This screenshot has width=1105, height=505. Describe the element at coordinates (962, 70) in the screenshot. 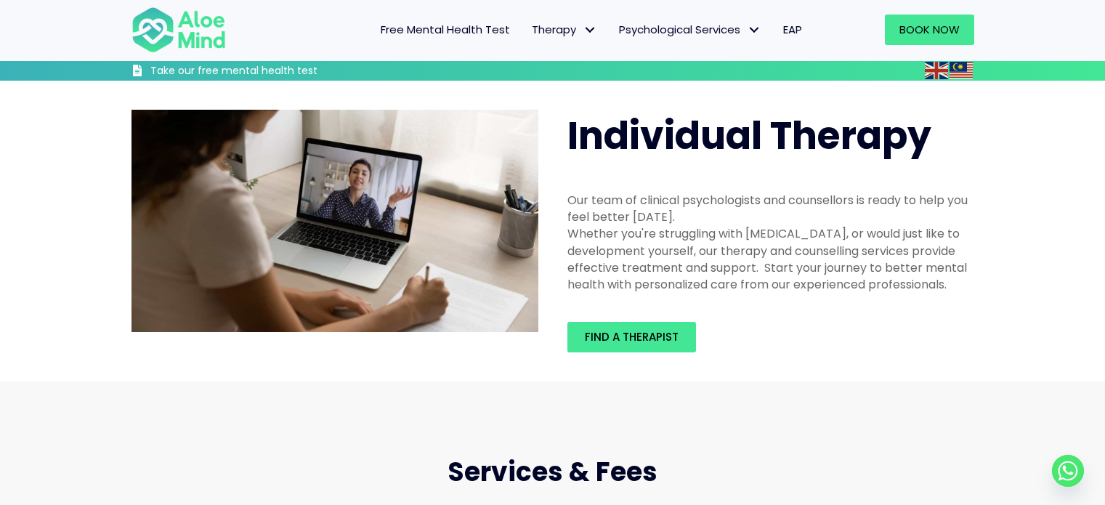

I see `a: Malay` at that location.